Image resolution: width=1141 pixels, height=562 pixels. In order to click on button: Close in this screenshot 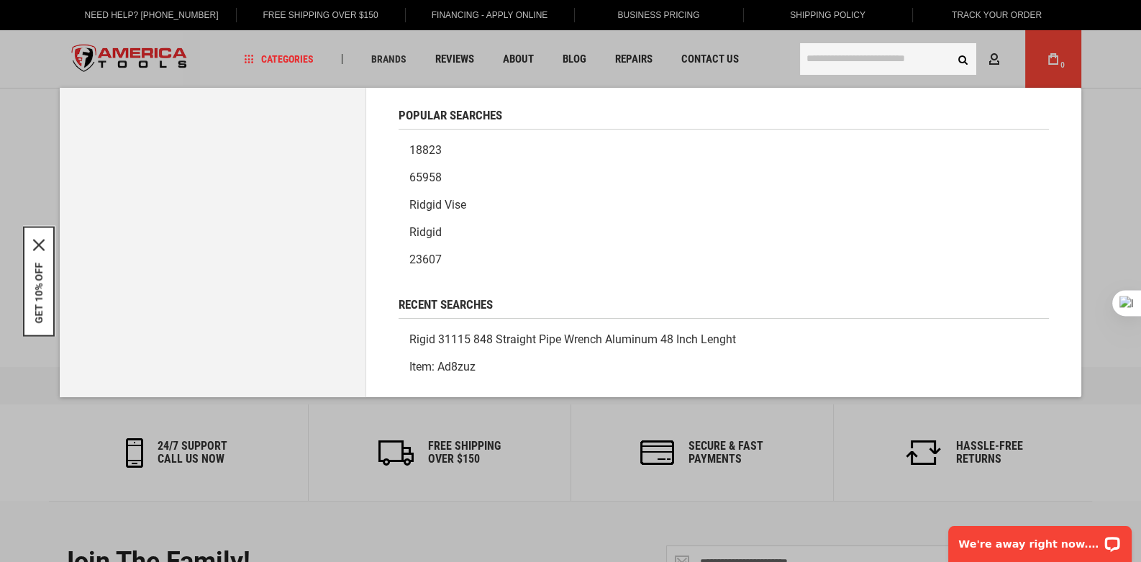, I will do `click(39, 245)`.